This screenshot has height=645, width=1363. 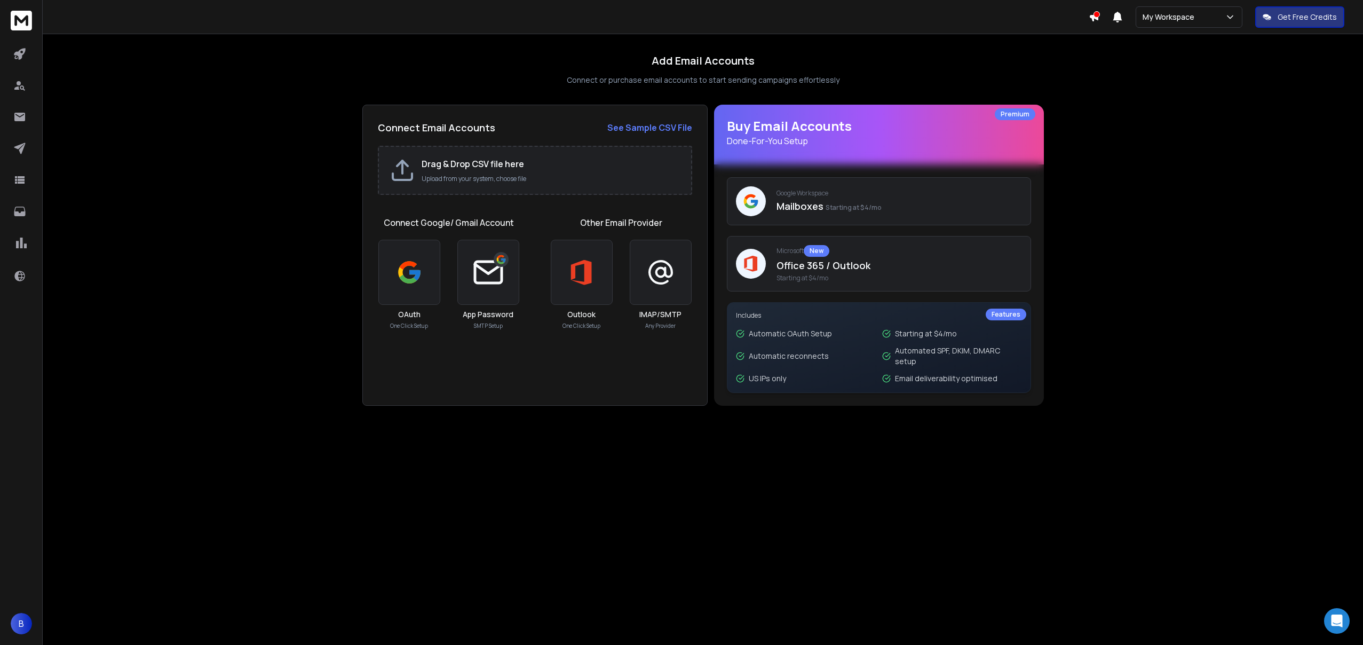 What do you see at coordinates (790, 333) in the screenshot?
I see `p: Automatic OAuth Setup` at bounding box center [790, 333].